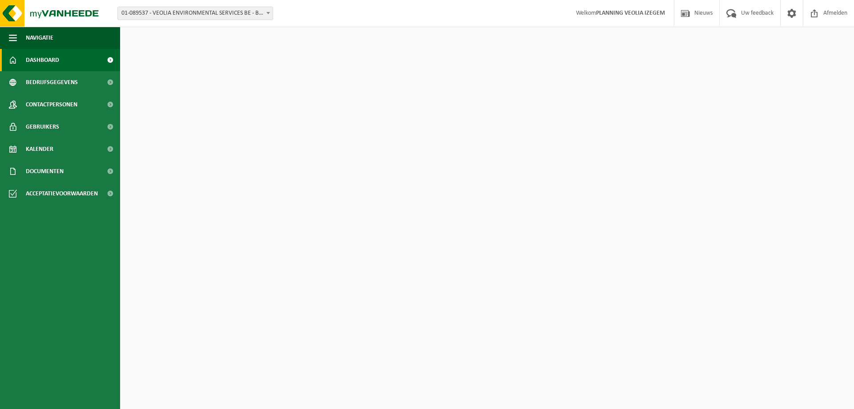  Describe the element at coordinates (630, 13) in the screenshot. I see `strong: PLANNING VEOLIA IZEGEM` at that location.